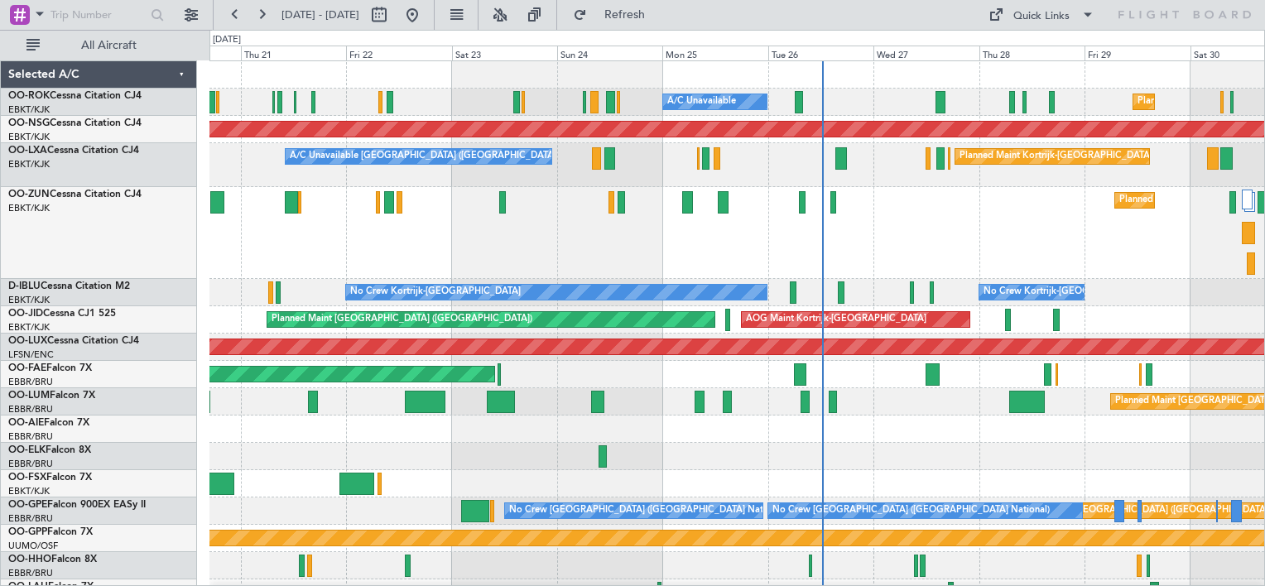  Describe the element at coordinates (50, 451) in the screenshot. I see `a: OO-ELKFalcon 8X` at that location.